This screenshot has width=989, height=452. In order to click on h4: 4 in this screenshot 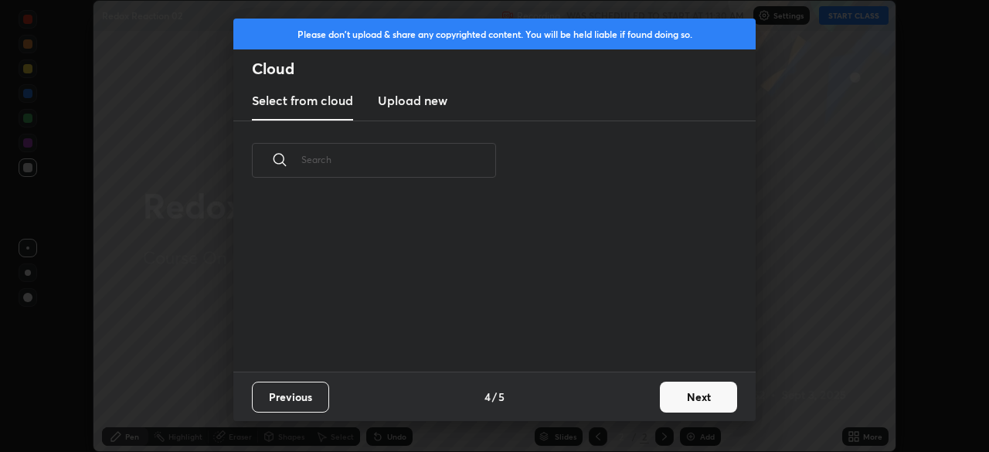, I will do `click(487, 396)`.